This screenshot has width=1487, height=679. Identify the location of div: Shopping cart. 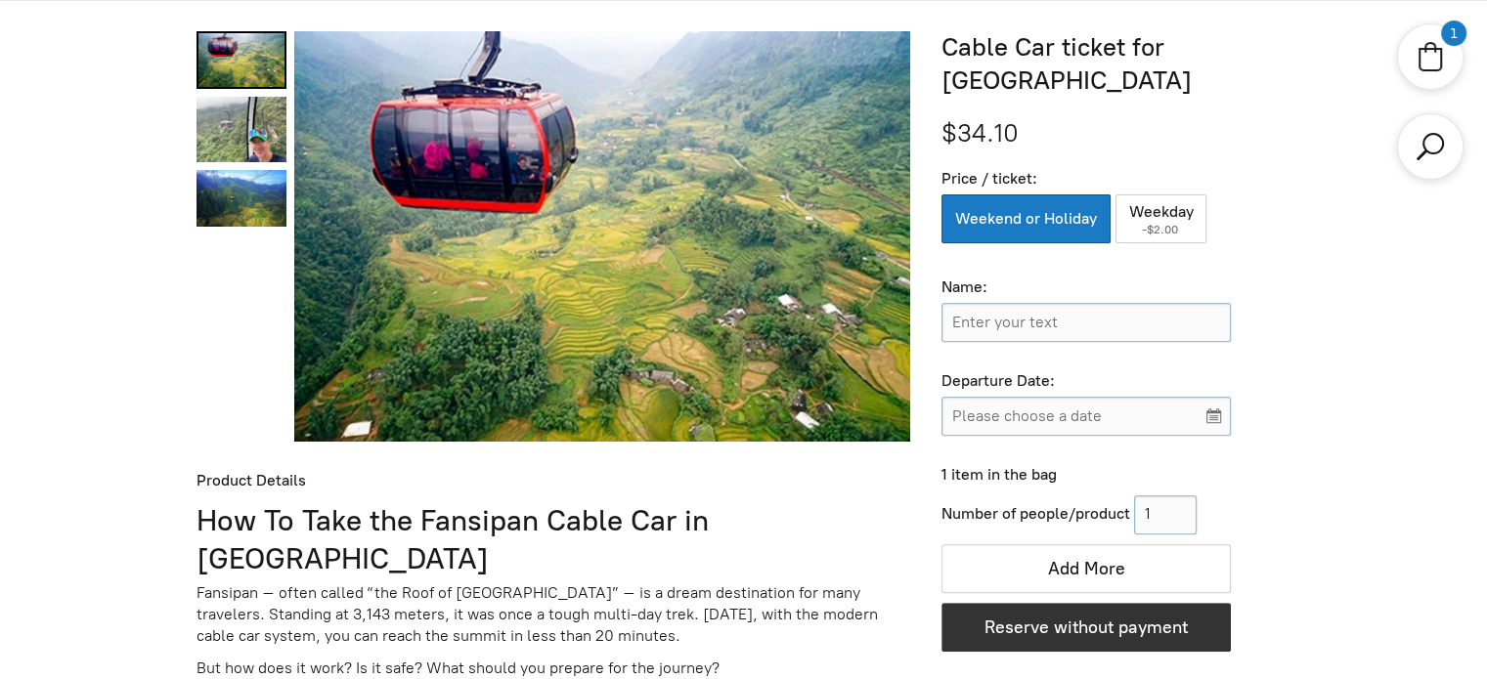
(1430, 57).